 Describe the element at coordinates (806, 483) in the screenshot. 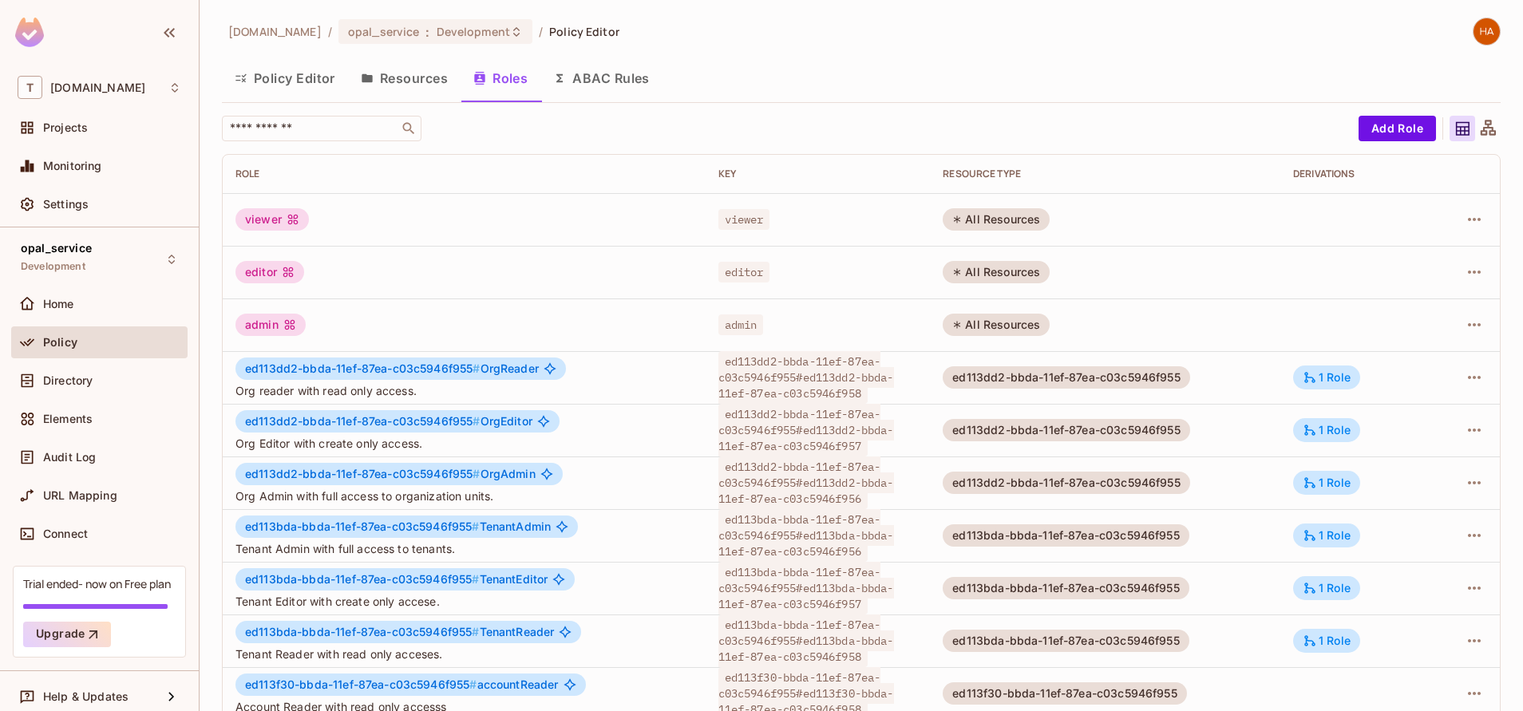

I see `span: ed113dd2-bbda-11ef-87ea-c03c5946f955#ed113dd2-bbda-11ef-87ea-c03c5946f956` at that location.